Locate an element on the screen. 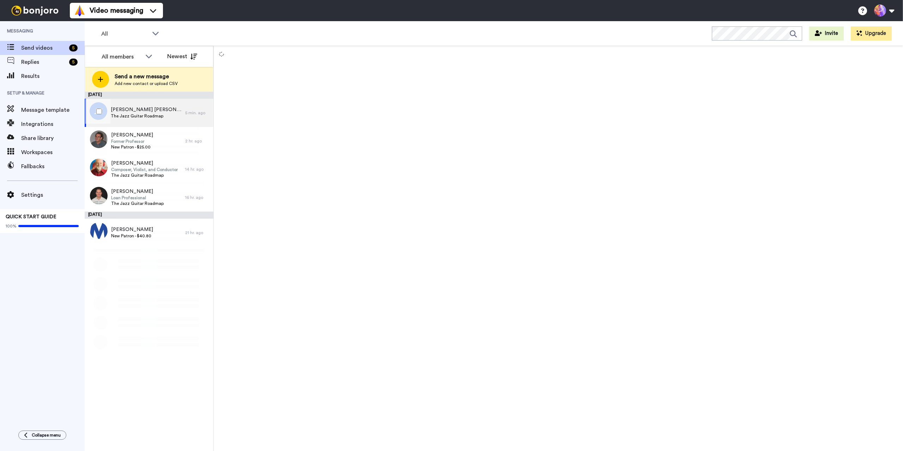 The image size is (903, 451). span: Video messaging is located at coordinates (116, 11).